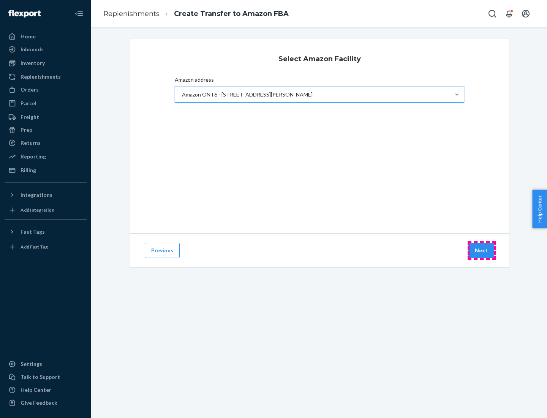 The width and height of the screenshot is (547, 418). Describe the element at coordinates (33, 156) in the screenshot. I see `div: Reporting` at that location.